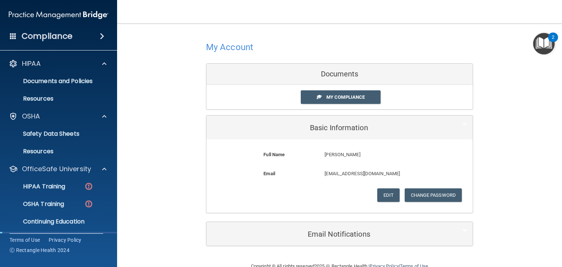  What do you see at coordinates (34, 204) in the screenshot?
I see `p: OSHA Training` at bounding box center [34, 204].